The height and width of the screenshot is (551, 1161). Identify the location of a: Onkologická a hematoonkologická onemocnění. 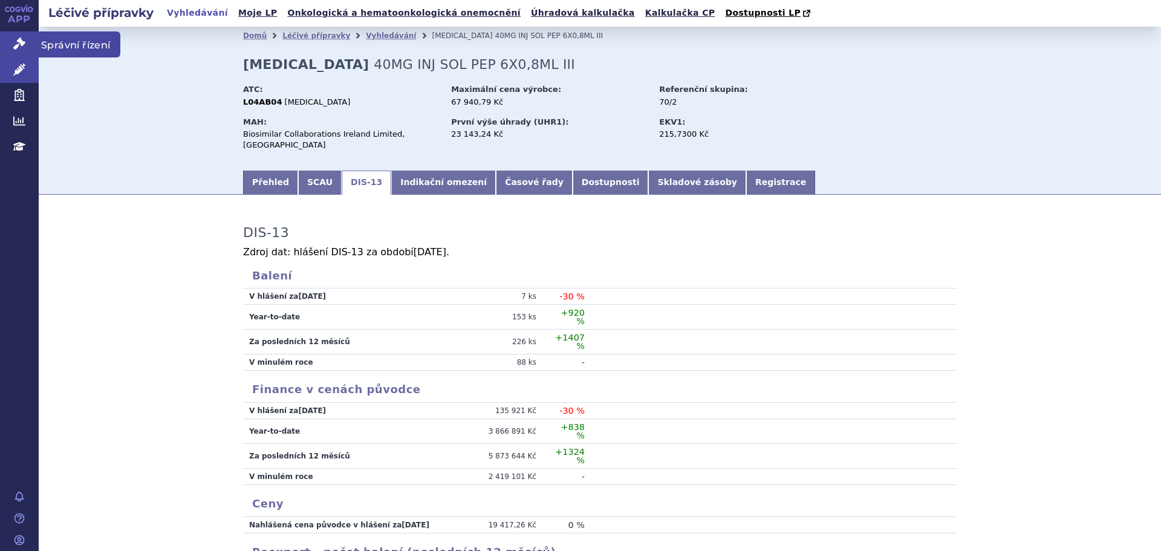
(404, 13).